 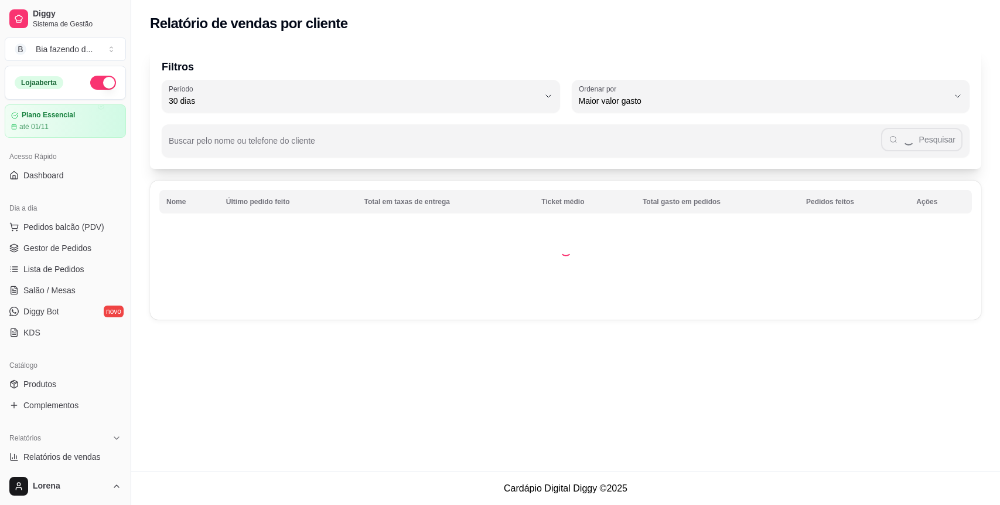 What do you see at coordinates (103, 83) in the screenshot?
I see `button: Alterar Status` at bounding box center [103, 83].